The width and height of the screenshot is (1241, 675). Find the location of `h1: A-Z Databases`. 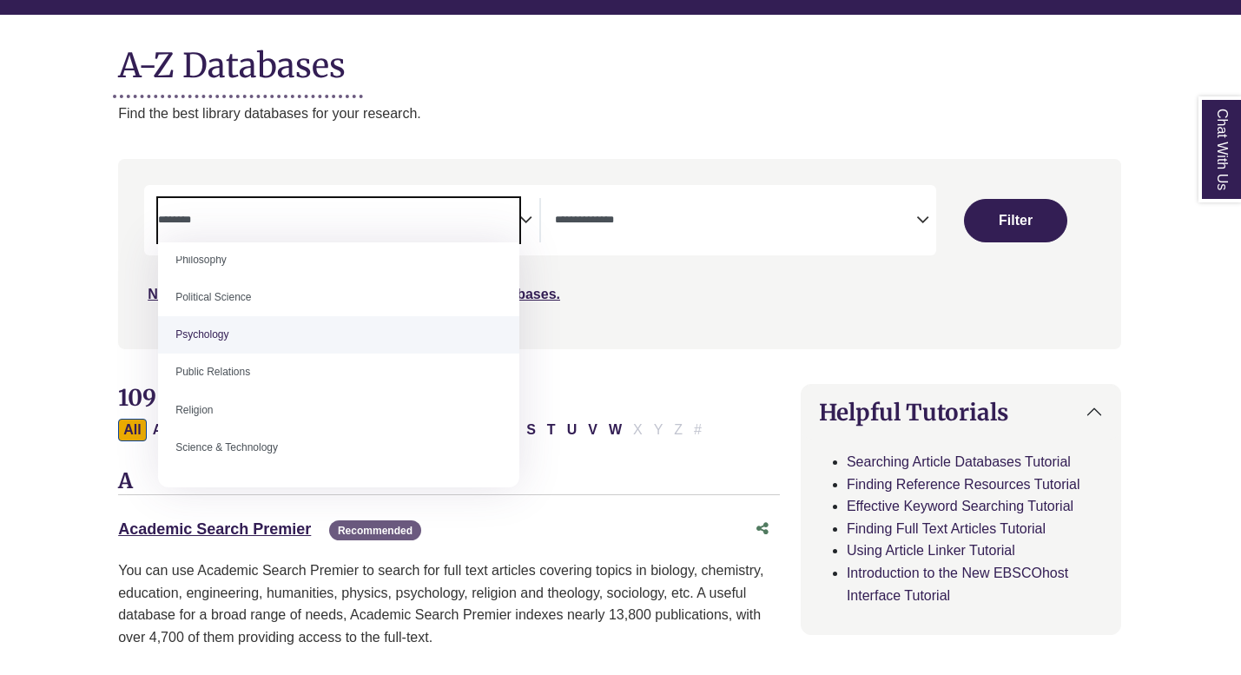

h1: A-Z Databases is located at coordinates (619, 58).